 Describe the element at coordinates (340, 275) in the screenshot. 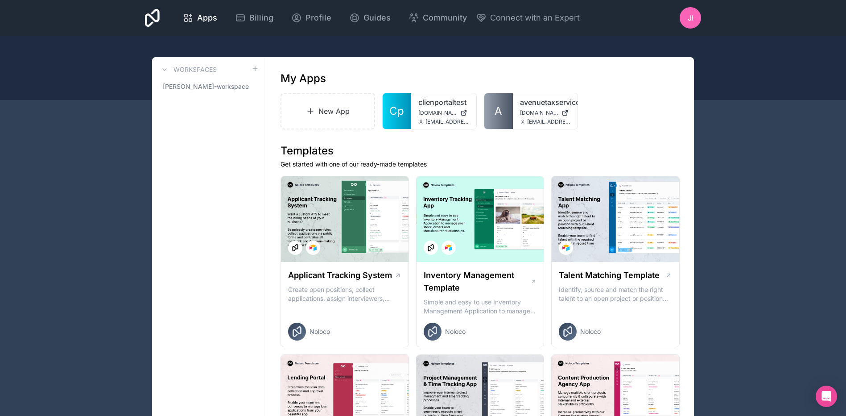

I see `h1: Applicant Tracking System` at that location.